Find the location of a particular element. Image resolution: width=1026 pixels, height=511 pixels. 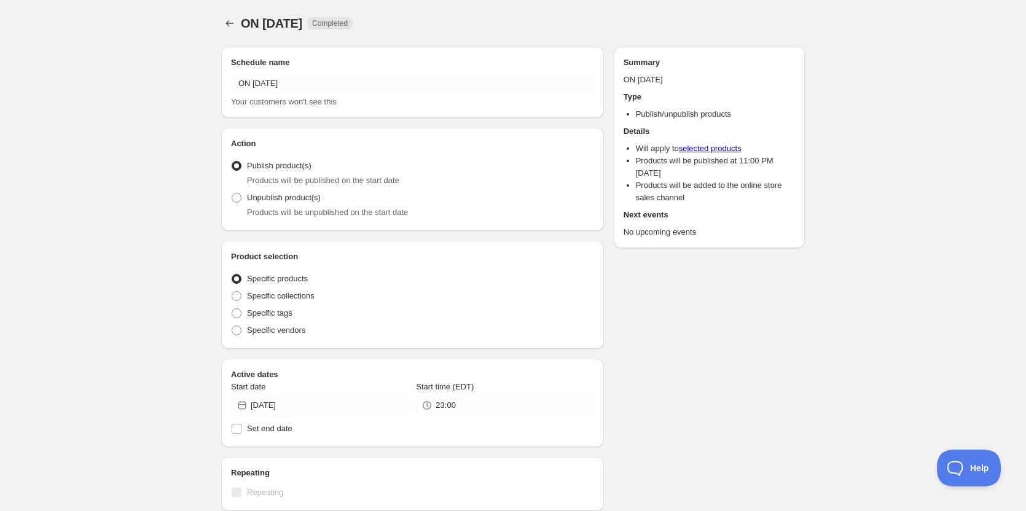

li: Products will be added to the online store sales channel is located at coordinates (715, 192).